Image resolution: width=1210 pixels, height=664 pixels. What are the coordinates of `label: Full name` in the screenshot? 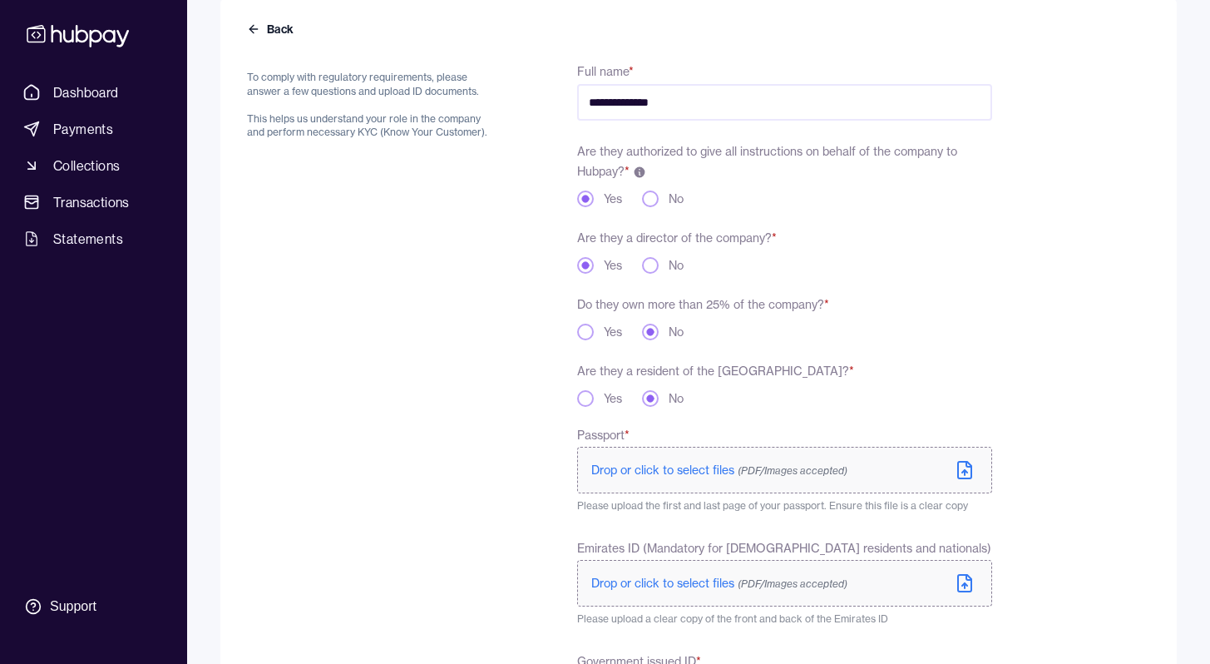 It's located at (605, 72).